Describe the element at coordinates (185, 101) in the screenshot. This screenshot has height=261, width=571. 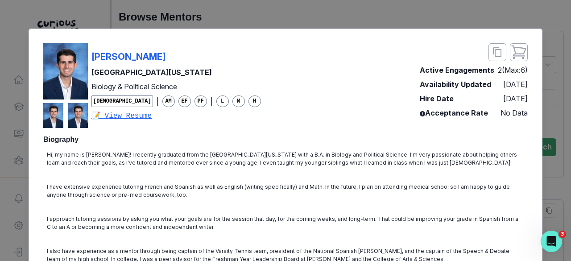
I see `span: EF` at that location.